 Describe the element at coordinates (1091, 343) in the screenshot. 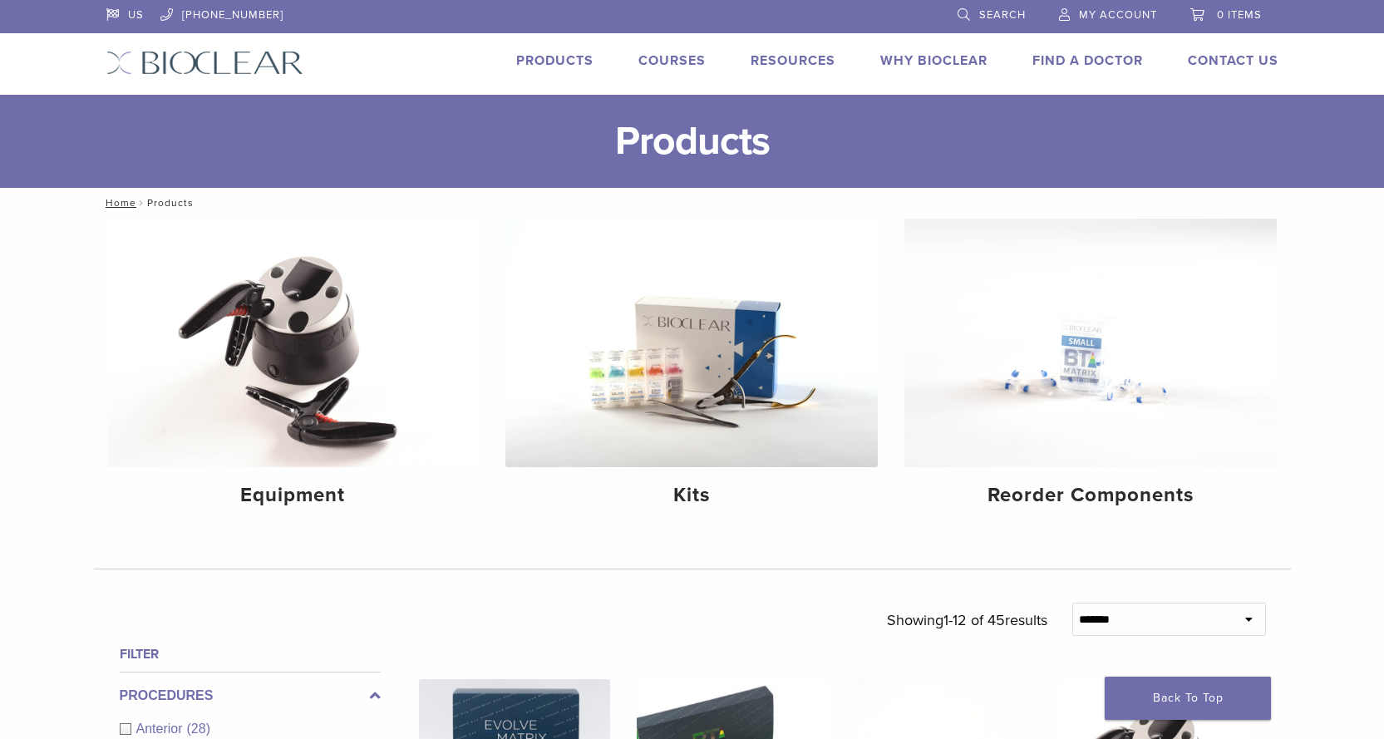

I see `img: Reorder Components` at that location.